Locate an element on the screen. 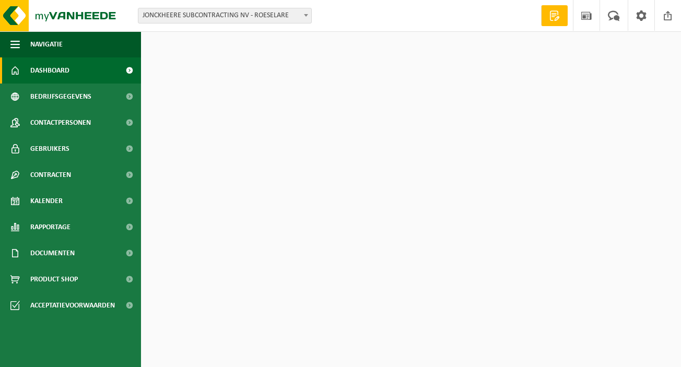 This screenshot has height=367, width=681. span: Contracten is located at coordinates (51, 175).